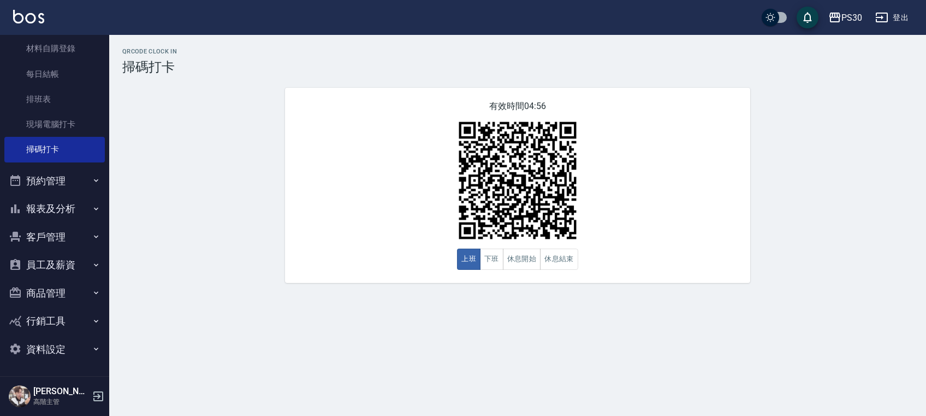 The width and height of the screenshot is (926, 416). What do you see at coordinates (851, 17) in the screenshot?
I see `div: PS30` at bounding box center [851, 17].